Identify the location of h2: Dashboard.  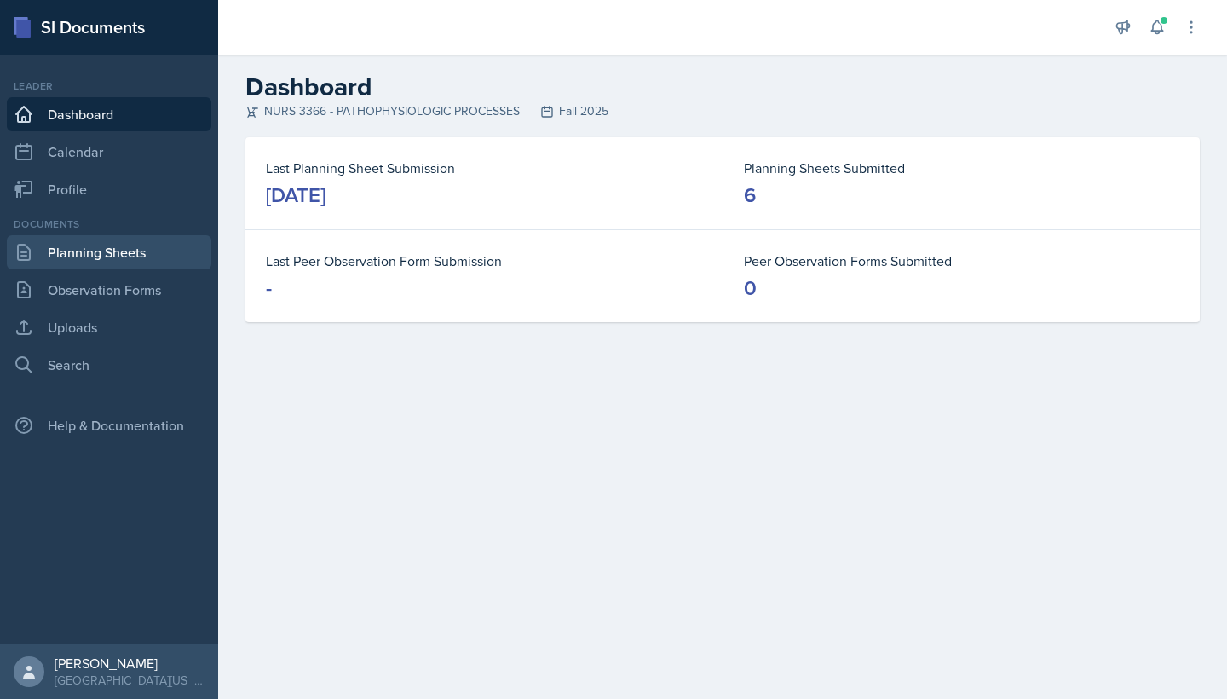
(723, 87).